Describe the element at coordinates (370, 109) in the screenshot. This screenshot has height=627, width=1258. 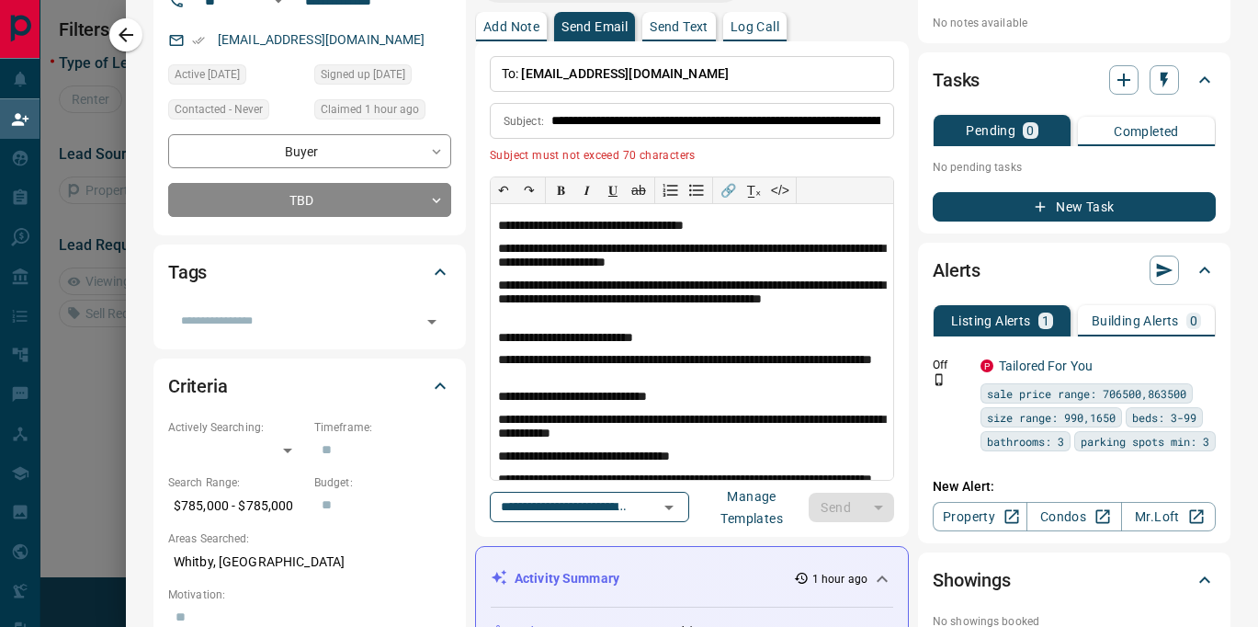
I see `span: Claimed 1 hour ago` at that location.